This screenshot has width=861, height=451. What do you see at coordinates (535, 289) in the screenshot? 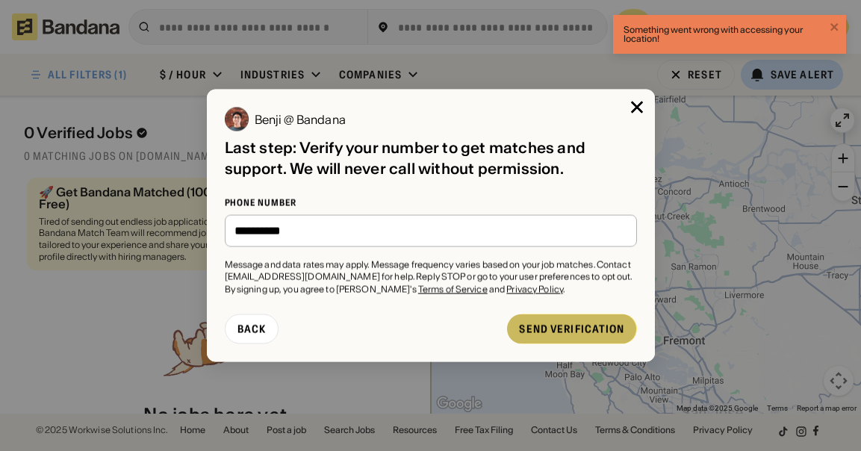
I see `a: Privacy Policy` at bounding box center [535, 289].